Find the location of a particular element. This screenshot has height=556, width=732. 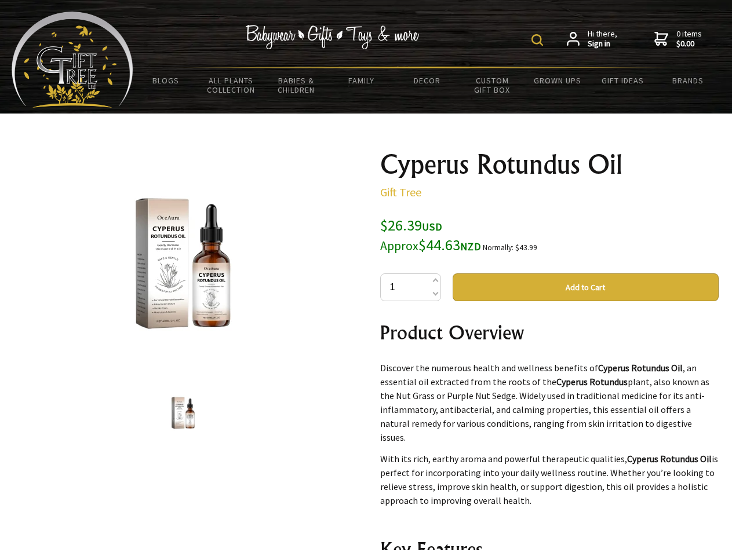

a: Brands is located at coordinates (688, 81).